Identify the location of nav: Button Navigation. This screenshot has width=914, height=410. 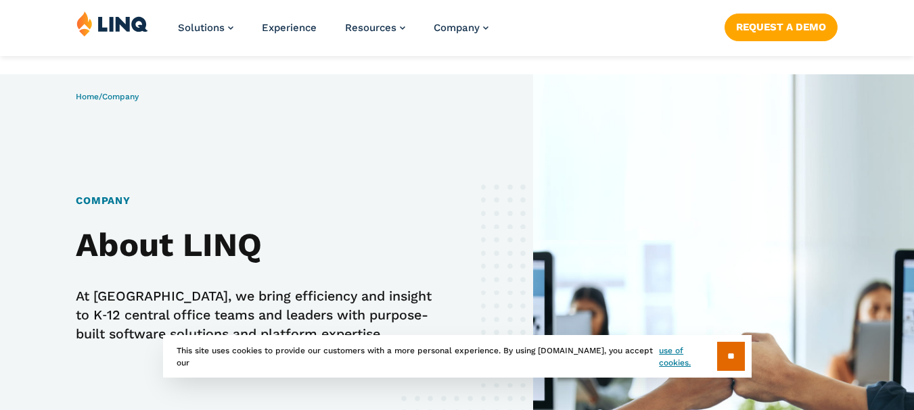
(780, 26).